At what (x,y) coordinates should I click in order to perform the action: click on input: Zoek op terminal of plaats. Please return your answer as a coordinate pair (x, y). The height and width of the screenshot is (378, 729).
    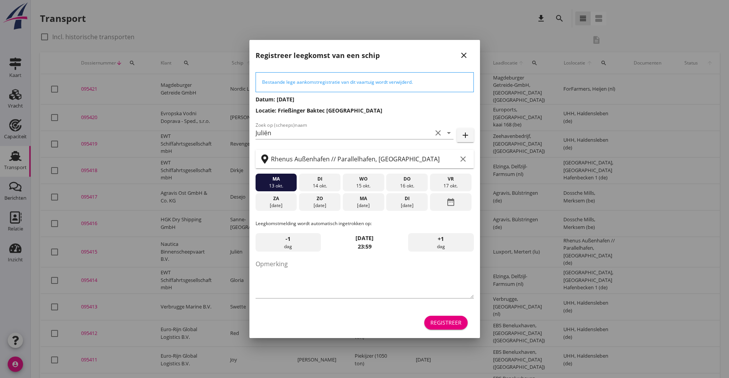
    Looking at the image, I should click on (364, 159).